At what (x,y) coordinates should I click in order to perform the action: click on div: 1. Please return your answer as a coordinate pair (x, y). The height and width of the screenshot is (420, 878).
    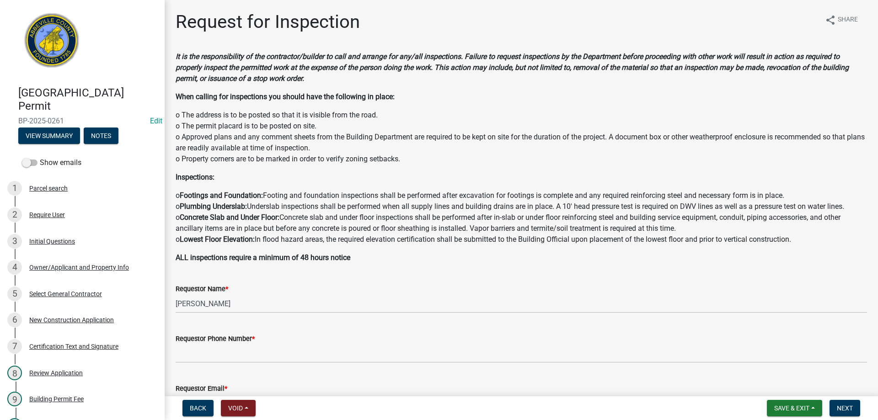
    Looking at the image, I should click on (15, 188).